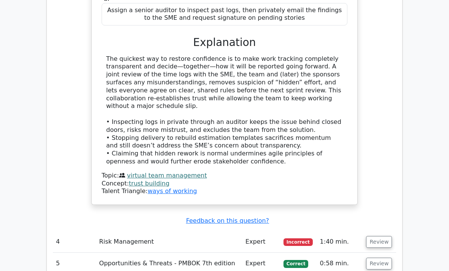 The height and width of the screenshot is (271, 449). I want to click on span: Correct, so click(296, 264).